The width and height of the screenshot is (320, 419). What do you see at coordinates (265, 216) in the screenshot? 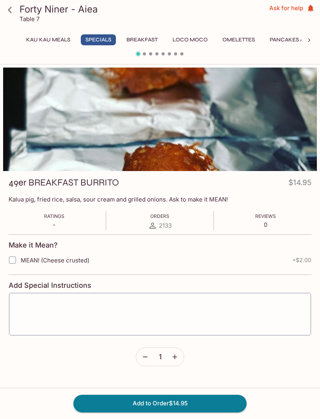
I see `span: Reviews` at bounding box center [265, 216].